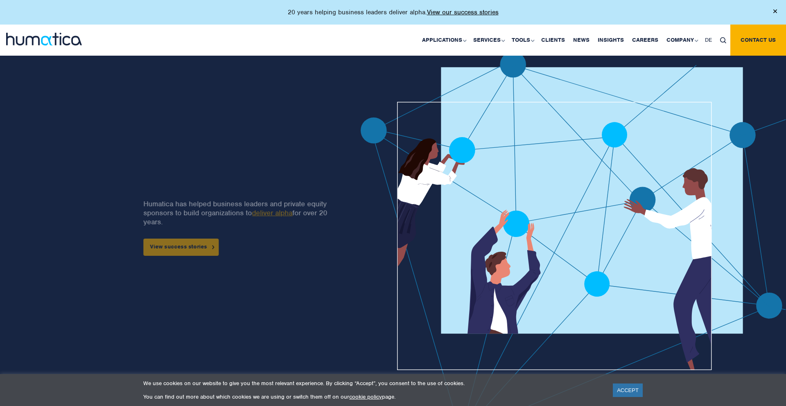  Describe the element at coordinates (373, 397) in the screenshot. I see `p: You can find out more about which cookies we are using or switch them off on our page.` at that location.